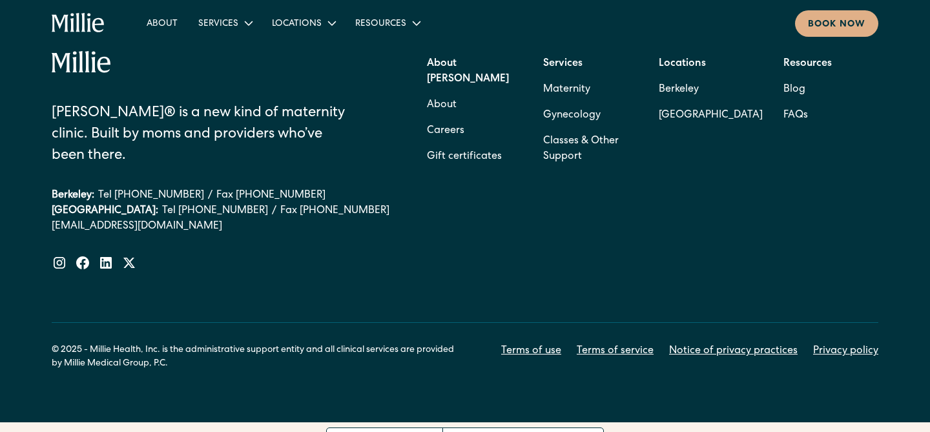 This screenshot has width=930, height=432. Describe the element at coordinates (446, 131) in the screenshot. I see `a: Careers` at that location.